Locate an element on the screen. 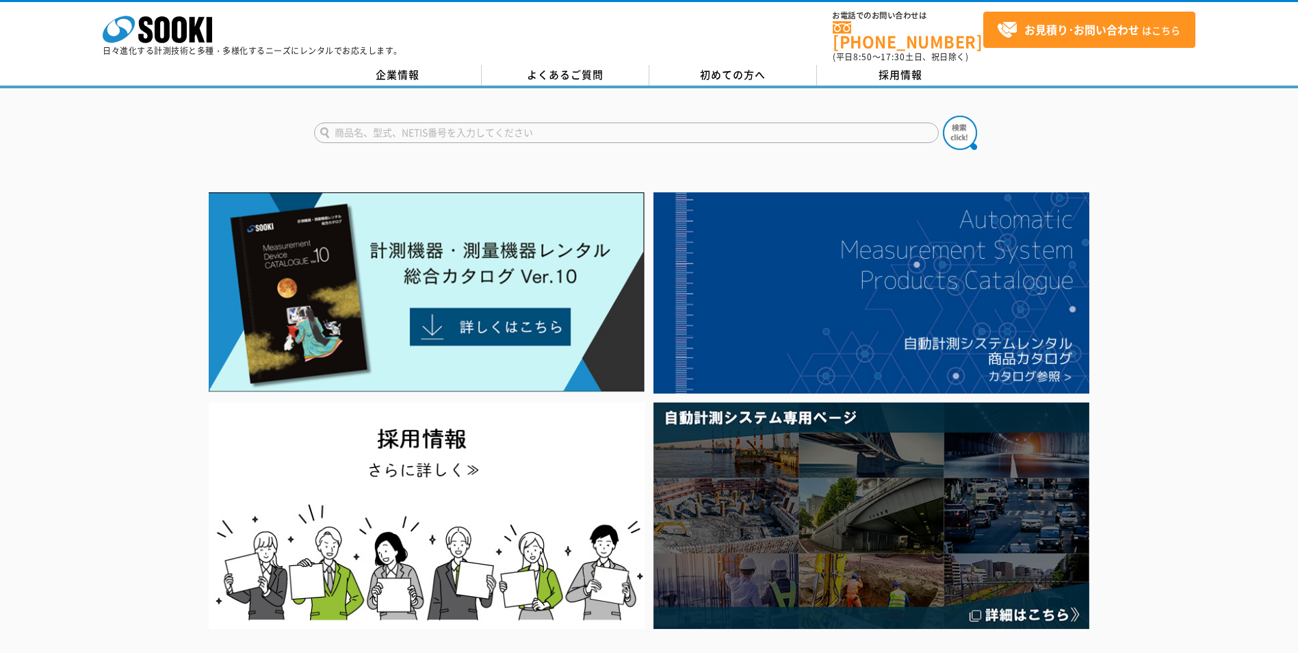 The image size is (1298, 653). span: 初めての方へ is located at coordinates (733, 75).